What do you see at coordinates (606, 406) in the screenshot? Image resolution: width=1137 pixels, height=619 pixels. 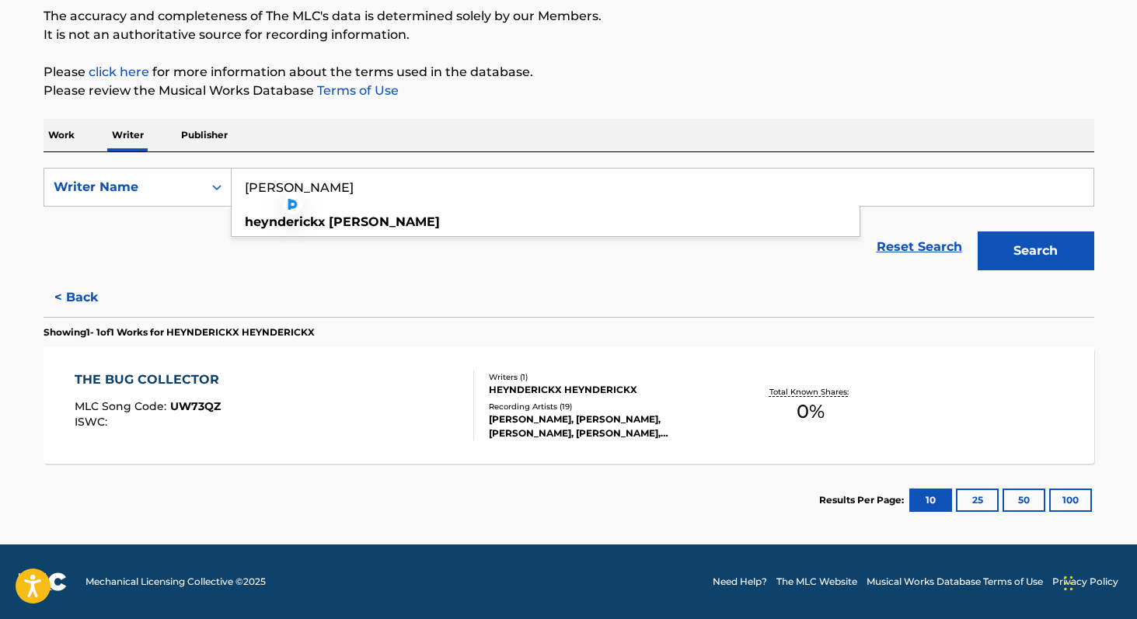 I see `div: Recording Artists ( 19 )` at bounding box center [606, 406].